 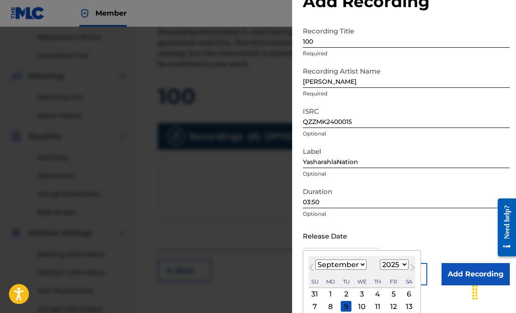 I want to click on div: Choose Saturday, September 6th, 2025, so click(x=409, y=294).